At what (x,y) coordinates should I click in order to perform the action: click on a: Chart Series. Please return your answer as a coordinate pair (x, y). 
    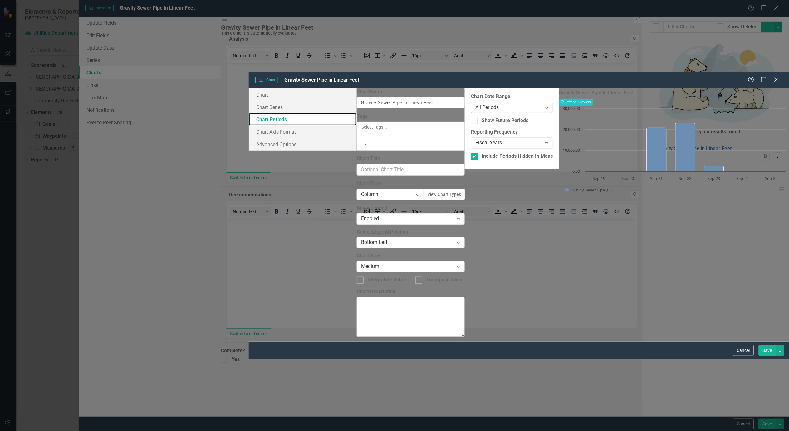
    Looking at the image, I should click on (303, 107).